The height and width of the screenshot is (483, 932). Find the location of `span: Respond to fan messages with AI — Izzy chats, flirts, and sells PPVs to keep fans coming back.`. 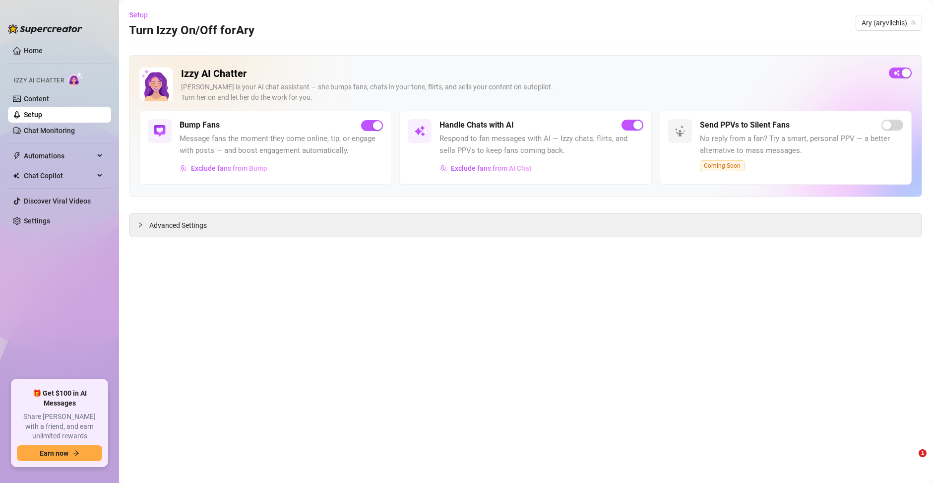

span: Respond to fan messages with AI — Izzy chats, flirts, and sells PPVs to keep fans coming back. is located at coordinates (541, 144).